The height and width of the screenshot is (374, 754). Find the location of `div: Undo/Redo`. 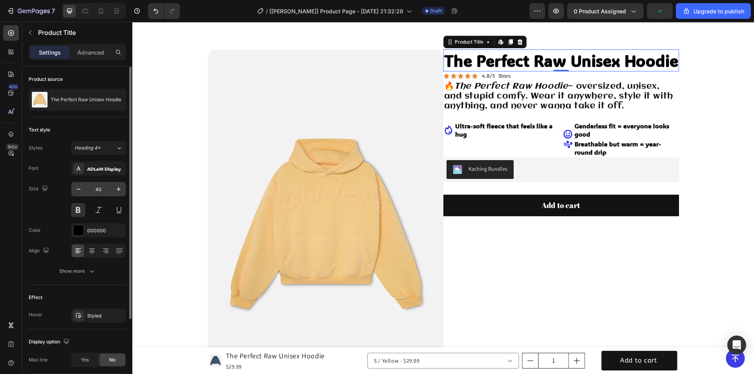

div: Undo/Redo is located at coordinates (164, 11).